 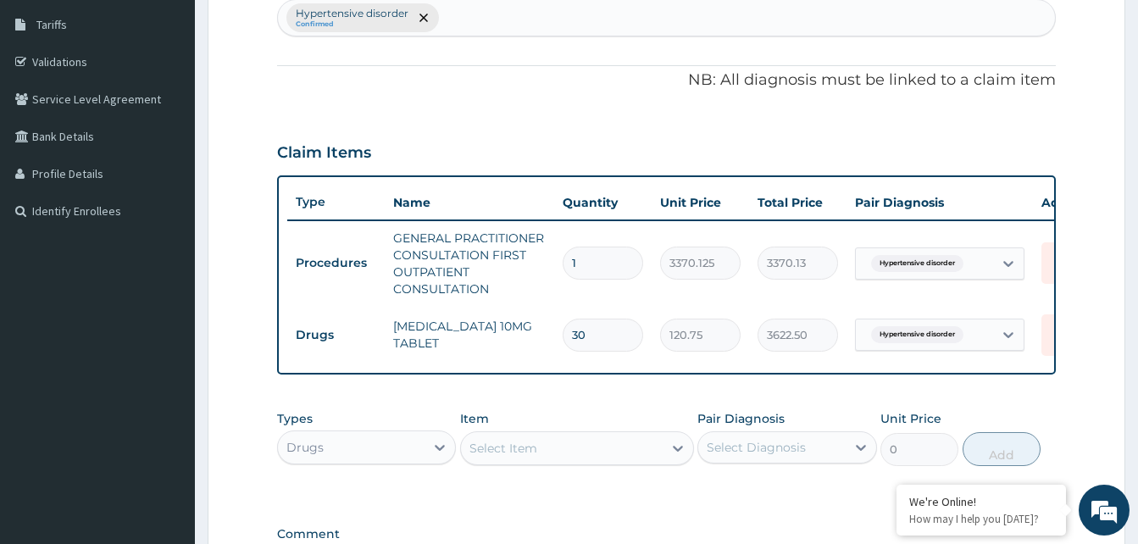 I want to click on span: Tariffs, so click(x=52, y=25).